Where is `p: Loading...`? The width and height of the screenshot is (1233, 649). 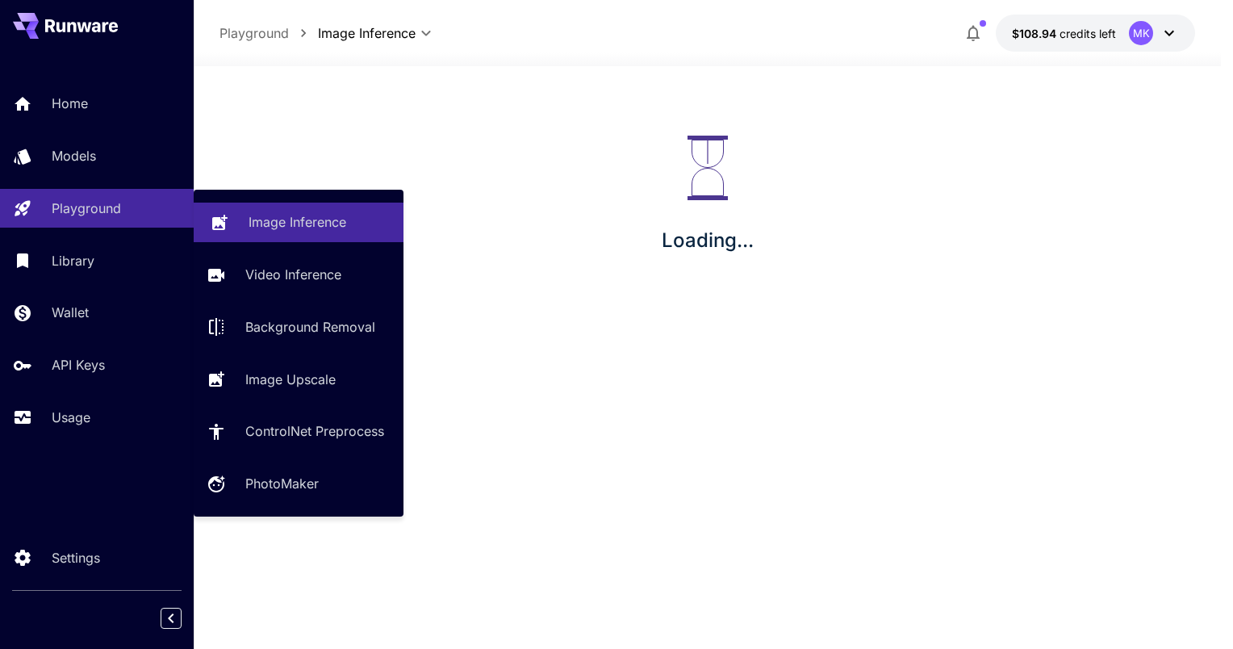 p: Loading... is located at coordinates (708, 241).